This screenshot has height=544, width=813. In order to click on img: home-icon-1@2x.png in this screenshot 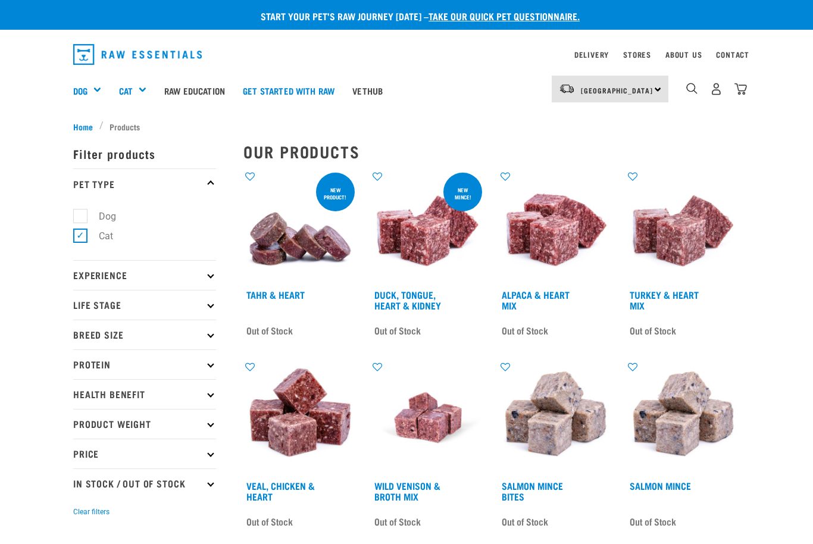, I will do `click(692, 88)`.